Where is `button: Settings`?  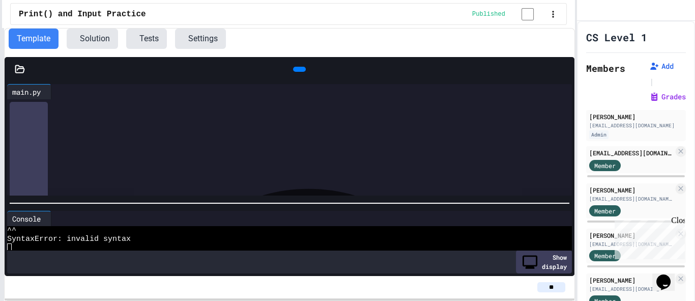
button: Settings is located at coordinates (200, 39).